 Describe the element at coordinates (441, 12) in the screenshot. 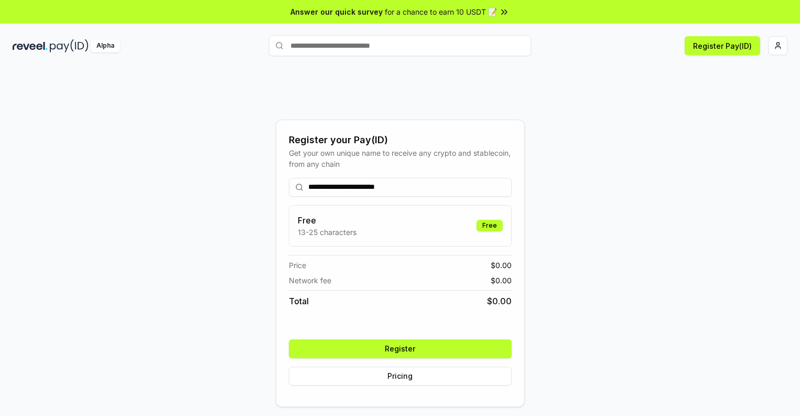

I see `span: for a chance to earn 10 USDT 📝` at that location.